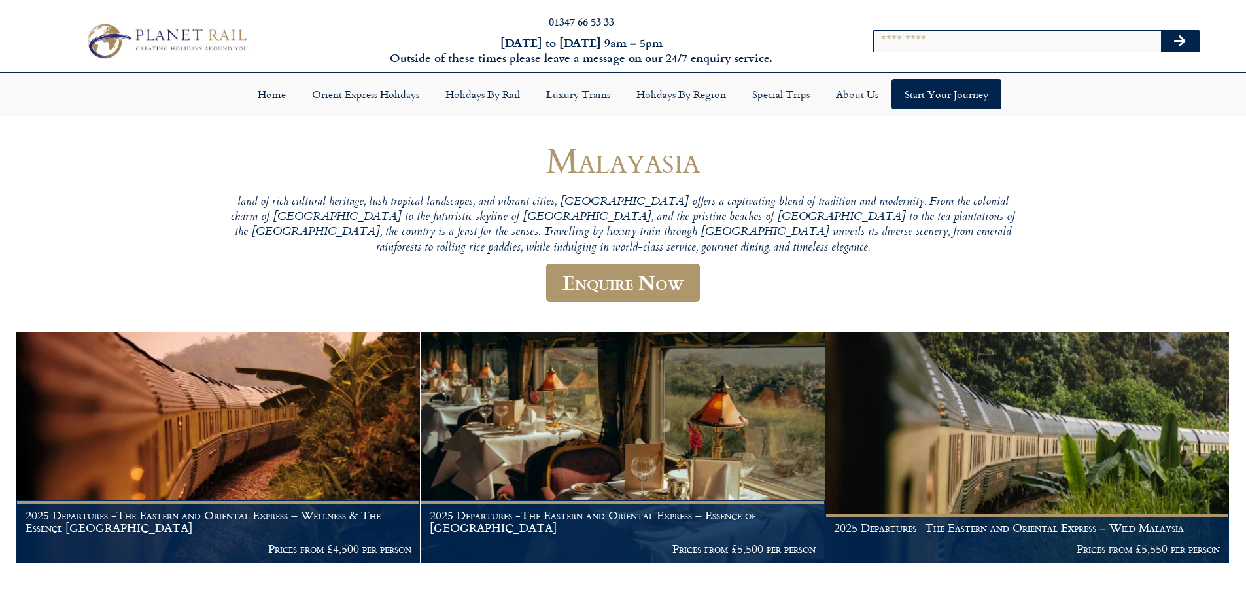  Describe the element at coordinates (166, 41) in the screenshot. I see `img: Planet Rail Train Holidays Logo` at that location.